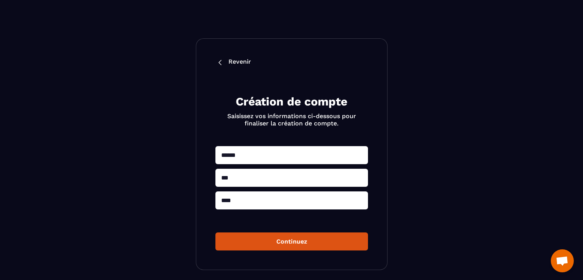 This screenshot has height=280, width=583. I want to click on div: Ouvrir le chat, so click(563, 261).